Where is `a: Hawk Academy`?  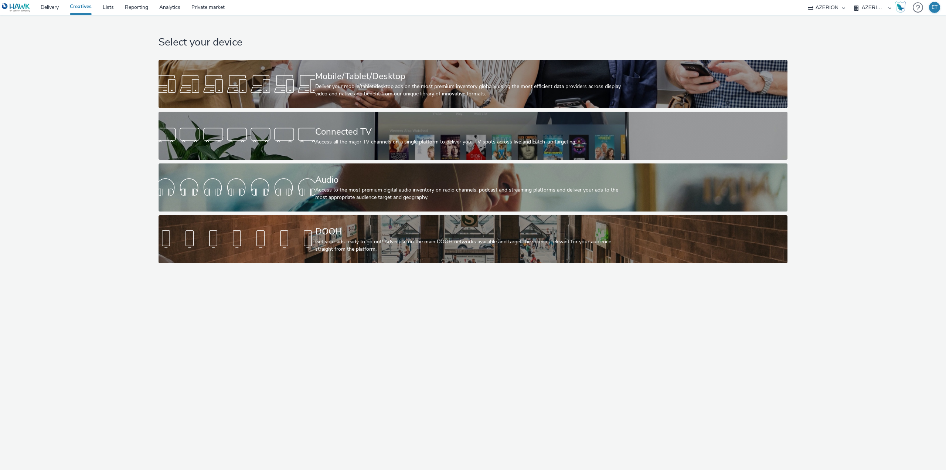 a: Hawk Academy is located at coordinates (902, 7).